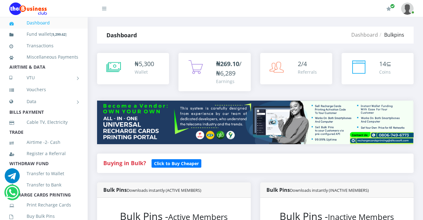 The image size is (423, 220). I want to click on img: Logo, so click(28, 9).